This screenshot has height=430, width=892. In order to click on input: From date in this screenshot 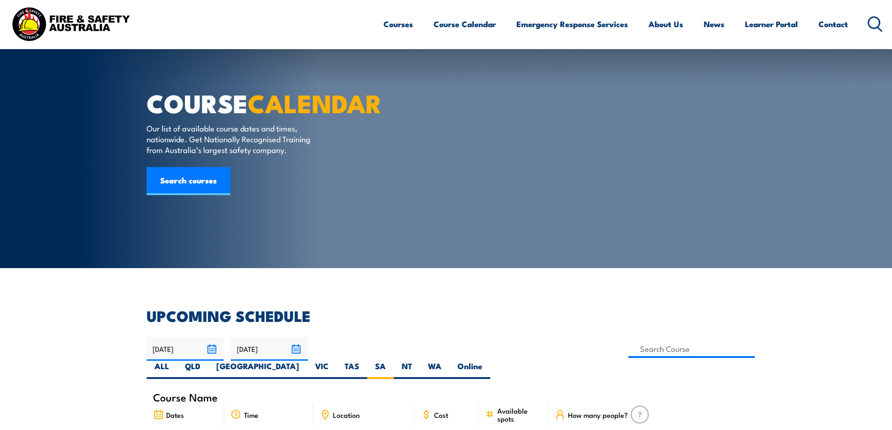, I will do `click(185, 349)`.